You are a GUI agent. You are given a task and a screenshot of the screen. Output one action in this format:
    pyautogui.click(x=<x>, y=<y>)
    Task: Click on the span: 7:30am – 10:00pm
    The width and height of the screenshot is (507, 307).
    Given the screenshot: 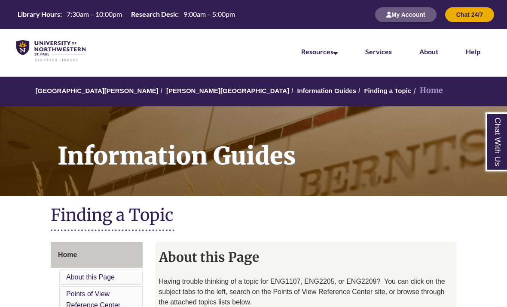 What is the action you would take?
    pyautogui.click(x=94, y=14)
    